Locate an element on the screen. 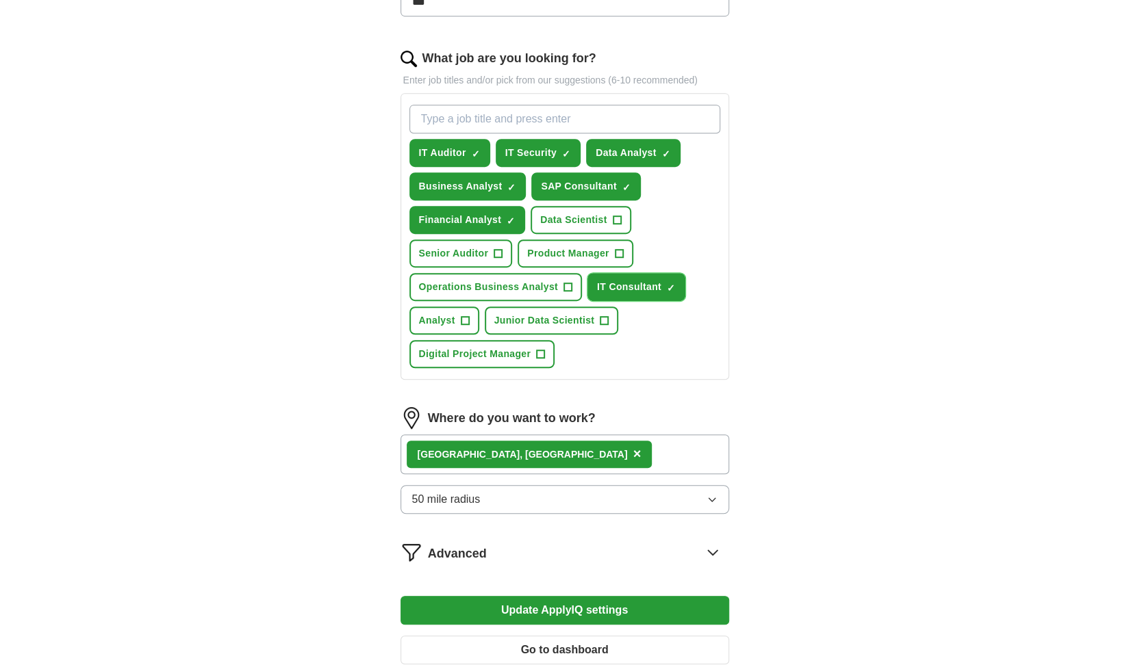 This screenshot has width=1129, height=667. img: filter is located at coordinates (411, 552).